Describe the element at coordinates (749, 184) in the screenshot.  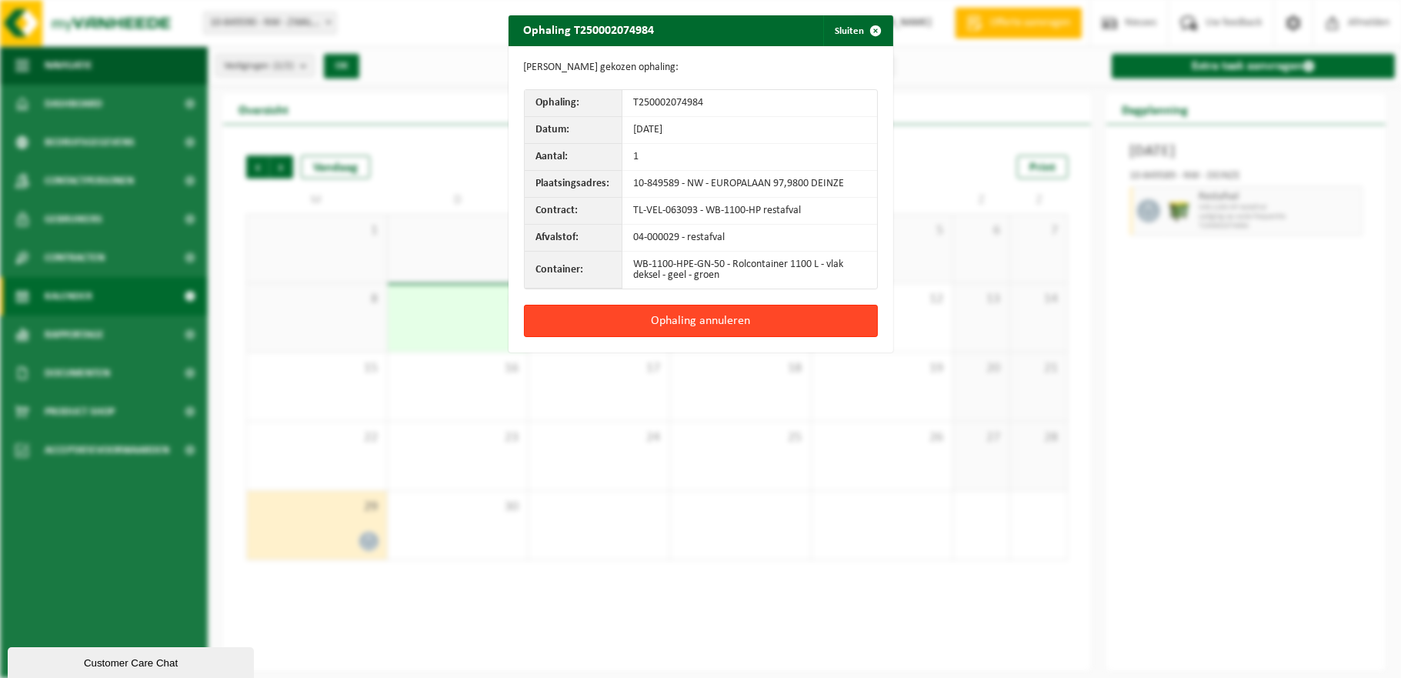
I see `td: 10-849589 - NW - EUROPALAAN 97,9800 DEINZE` at that location.